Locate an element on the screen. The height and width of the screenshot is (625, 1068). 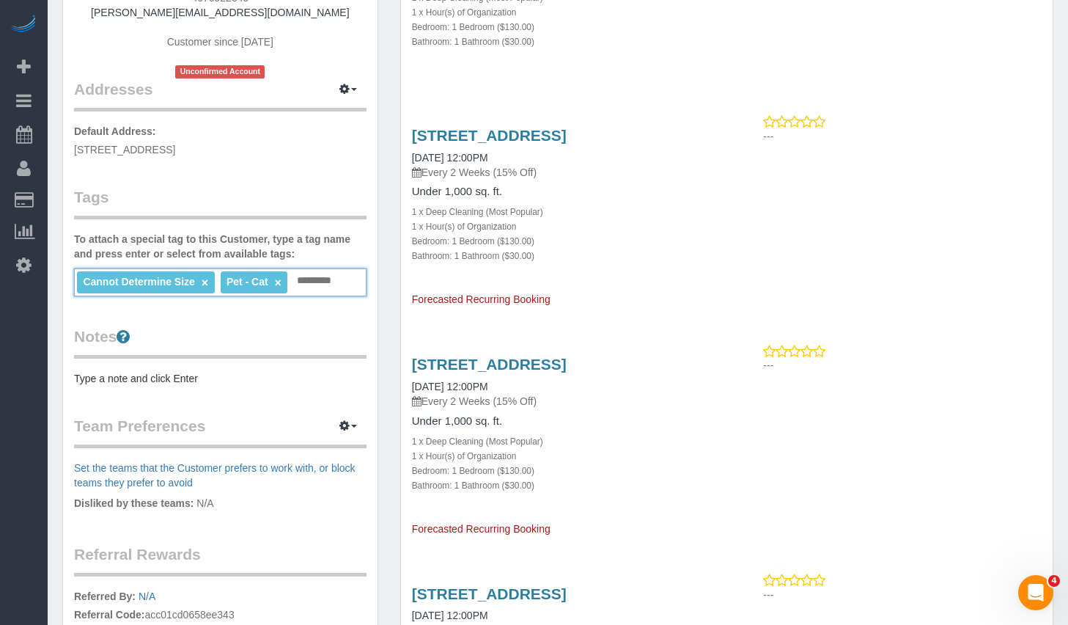
a: Set the teams that the Customer prefers to work with, or block teams they prefer to avoid is located at coordinates (215, 475).